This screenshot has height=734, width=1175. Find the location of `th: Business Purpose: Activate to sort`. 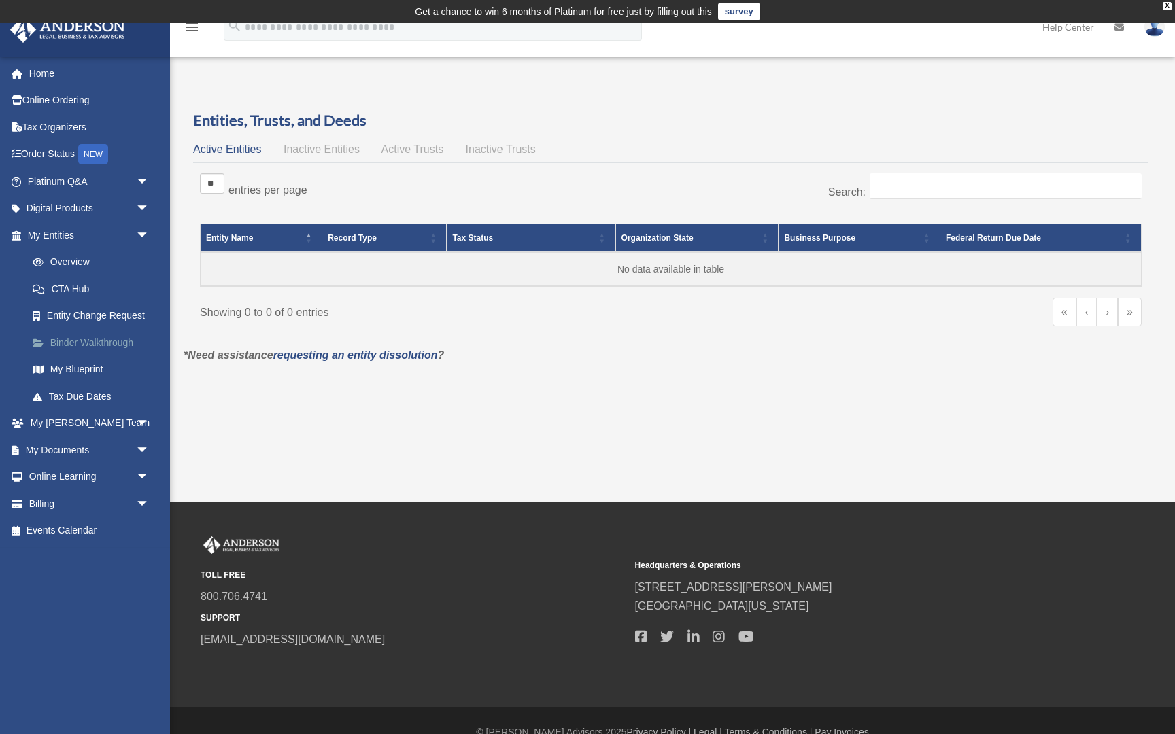

th: Business Purpose: Activate to sort is located at coordinates (860, 238).